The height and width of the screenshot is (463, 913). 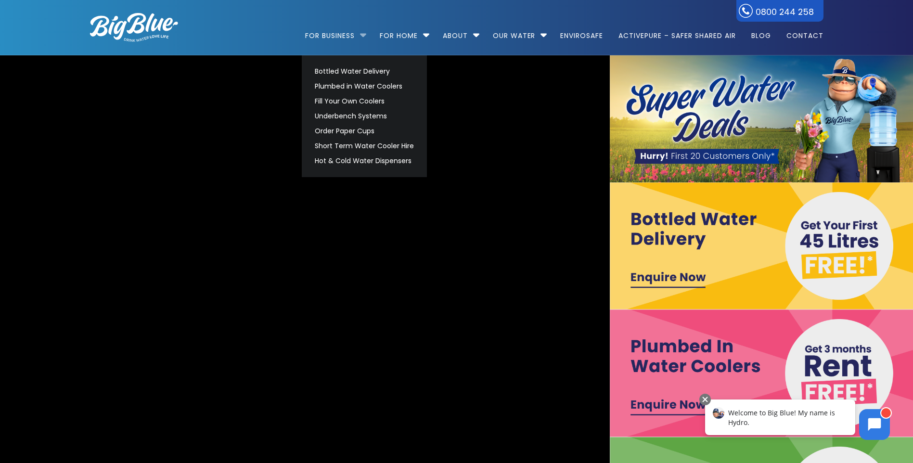 What do you see at coordinates (364, 161) in the screenshot?
I see `a: Hot & Cold Water Dispensers` at bounding box center [364, 161].